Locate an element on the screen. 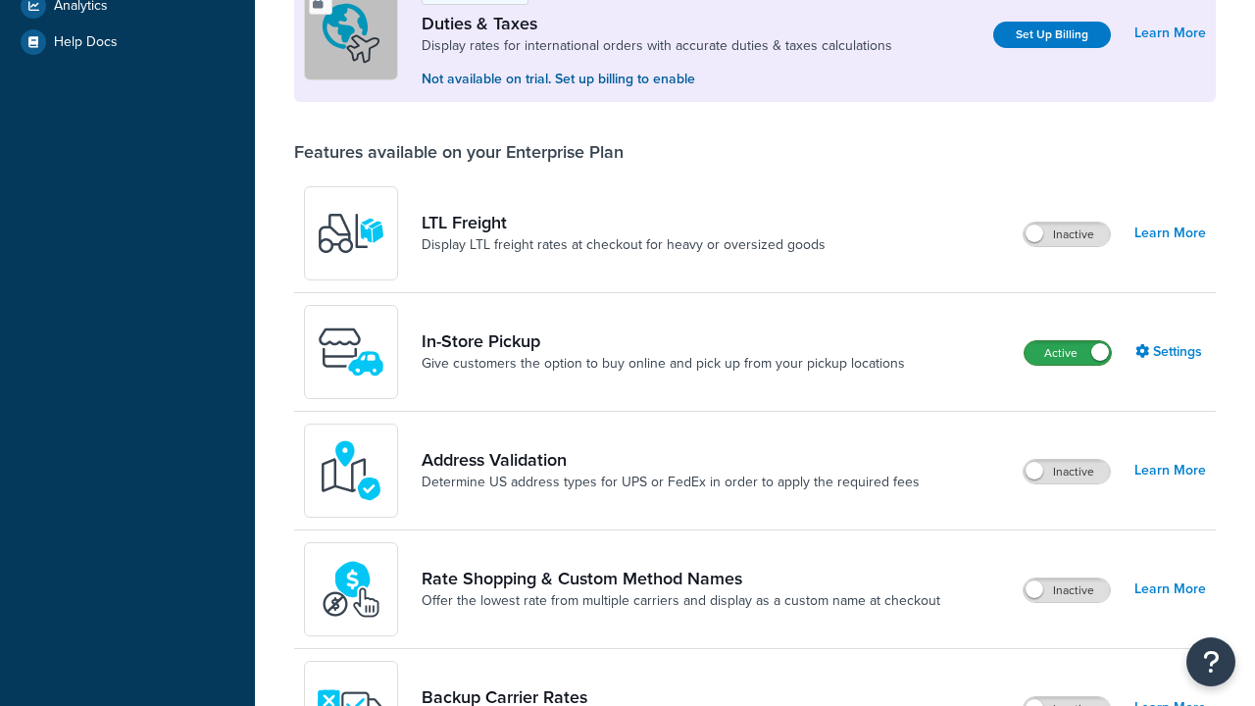 The height and width of the screenshot is (706, 1255). a: Give customers the option to buy online and pick up from your pickup locations is located at coordinates (663, 364).